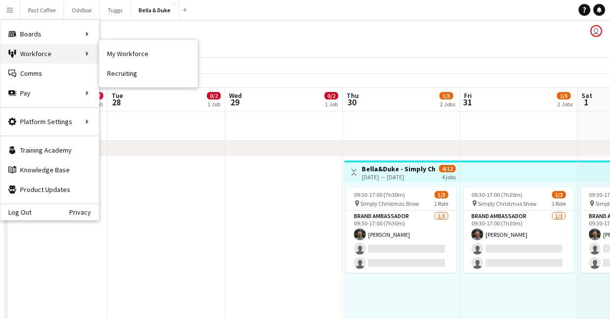 The image size is (610, 319). I want to click on button: Tuggs, so click(115, 10).